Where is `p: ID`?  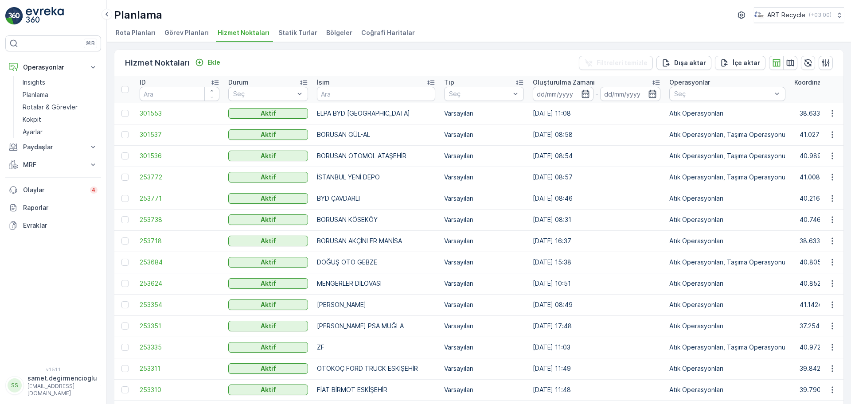 p: ID is located at coordinates (143, 82).